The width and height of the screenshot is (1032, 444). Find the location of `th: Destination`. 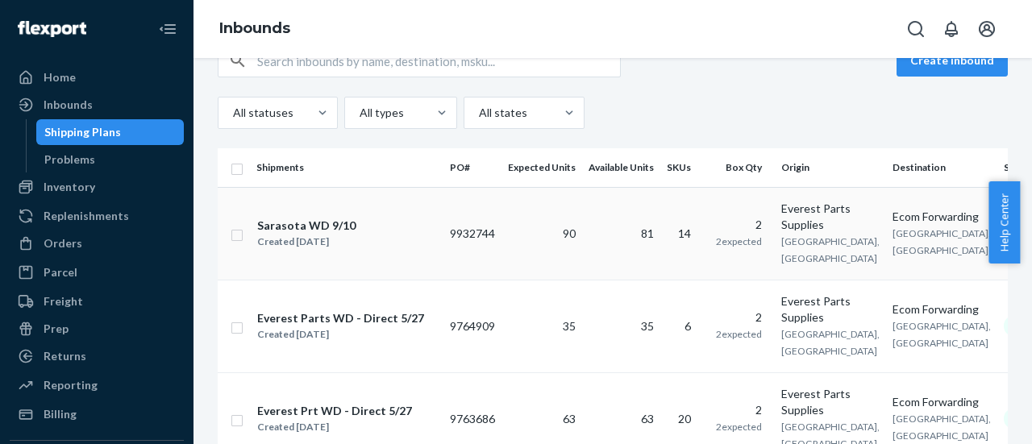

th: Destination is located at coordinates (942, 168).